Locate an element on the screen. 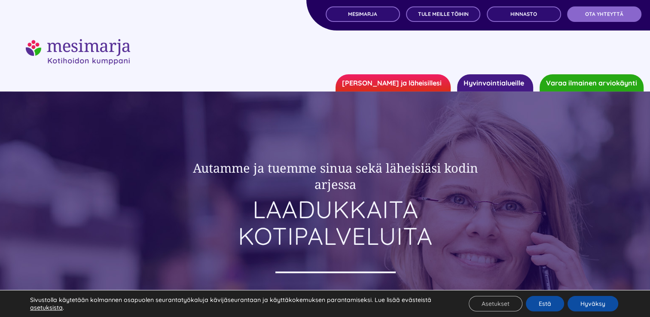 This screenshot has width=650, height=317. span: Hinnasto is located at coordinates (524, 14).